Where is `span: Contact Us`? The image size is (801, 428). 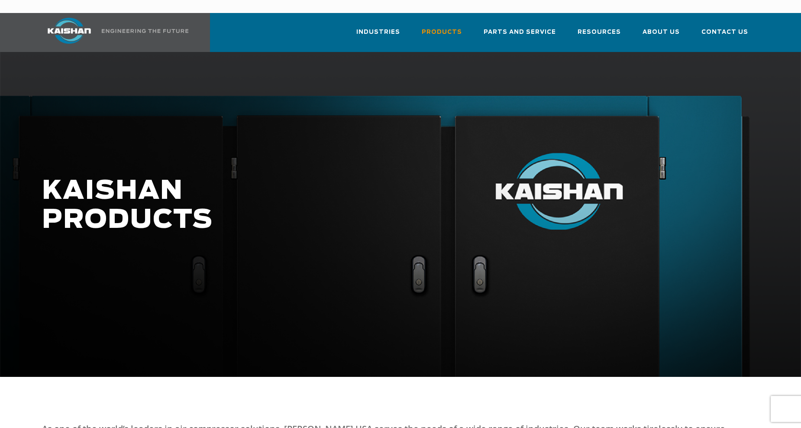
span: Contact Us is located at coordinates (725, 32).